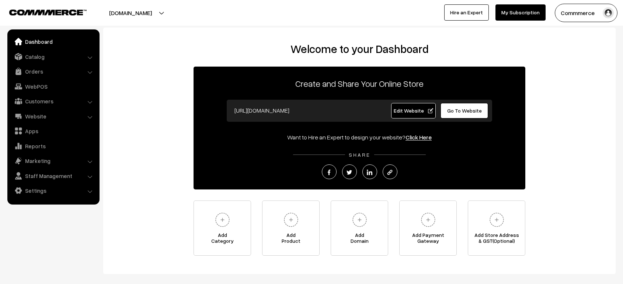 The width and height of the screenshot is (623, 284). Describe the element at coordinates (359, 137) in the screenshot. I see `div: Want to Hire an Expert to design your website?` at that location.